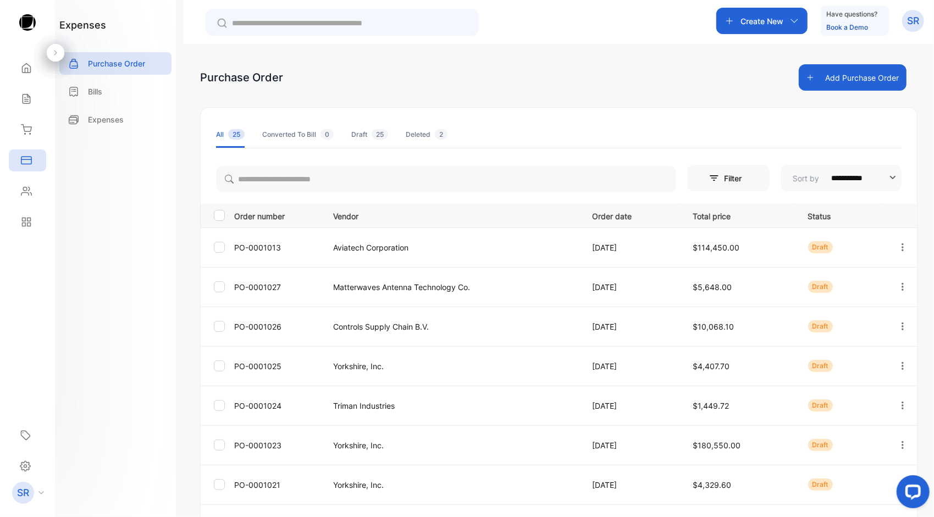  Describe the element at coordinates (711, 366) in the screenshot. I see `span: $4,407.70` at that location.